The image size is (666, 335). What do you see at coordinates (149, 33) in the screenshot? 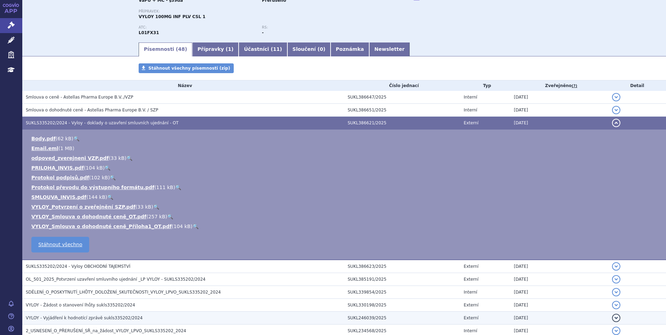
I see `strong: ZOLBETUXIMAB` at bounding box center [149, 33].